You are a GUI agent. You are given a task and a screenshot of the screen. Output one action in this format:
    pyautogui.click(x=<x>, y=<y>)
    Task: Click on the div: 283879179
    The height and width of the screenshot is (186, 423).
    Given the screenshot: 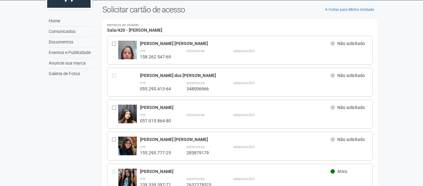 What is the action you would take?
    pyautogui.click(x=202, y=153)
    